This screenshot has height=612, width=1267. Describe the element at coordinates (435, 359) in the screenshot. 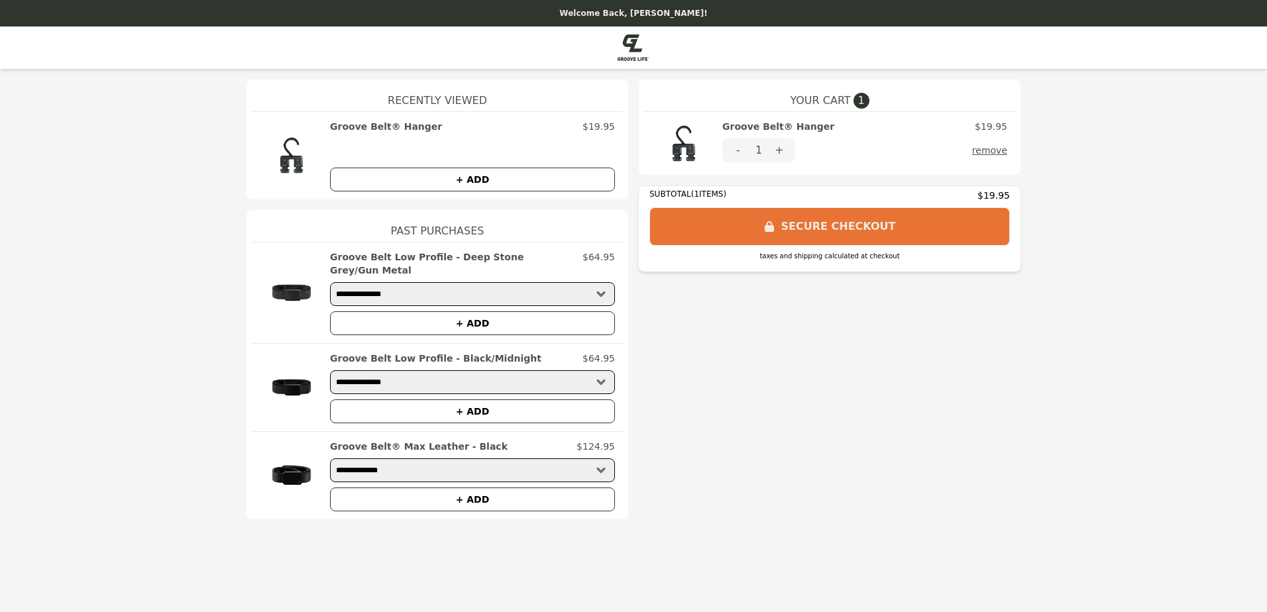

I see `h2: Groove Belt Low Profile - Black/Midnight` at that location.